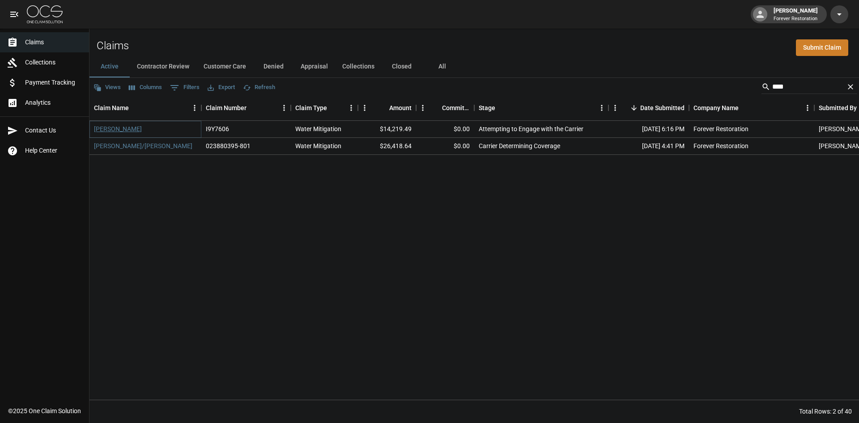 The height and width of the screenshot is (423, 859). I want to click on div: 023880395-801, so click(228, 146).